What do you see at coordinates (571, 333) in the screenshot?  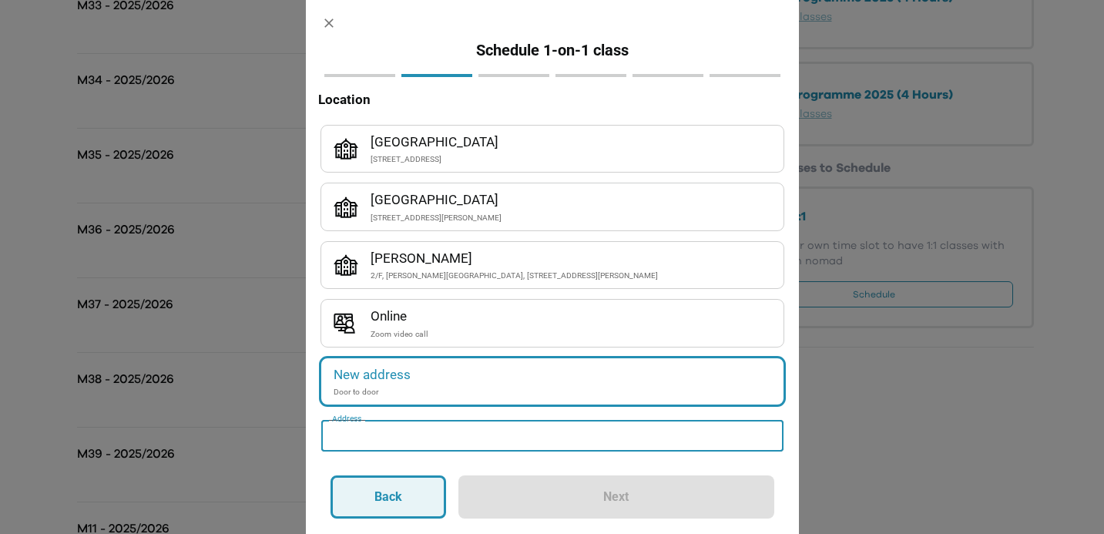 I see `div: Zoom video call` at bounding box center [571, 333].